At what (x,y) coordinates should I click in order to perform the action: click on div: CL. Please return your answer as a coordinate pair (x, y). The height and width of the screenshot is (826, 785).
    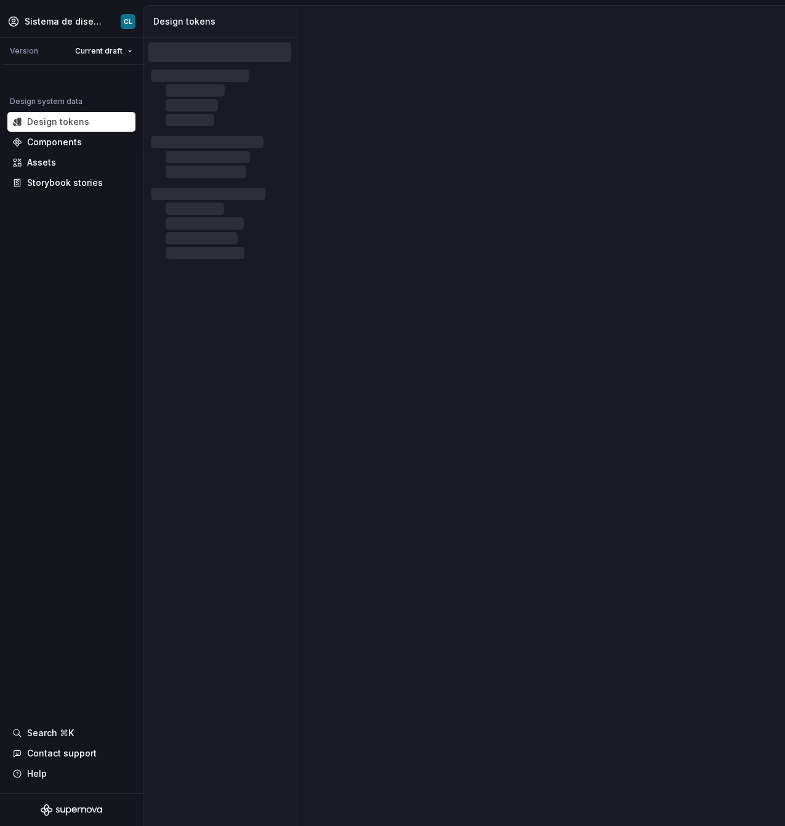
    Looking at the image, I should click on (128, 22).